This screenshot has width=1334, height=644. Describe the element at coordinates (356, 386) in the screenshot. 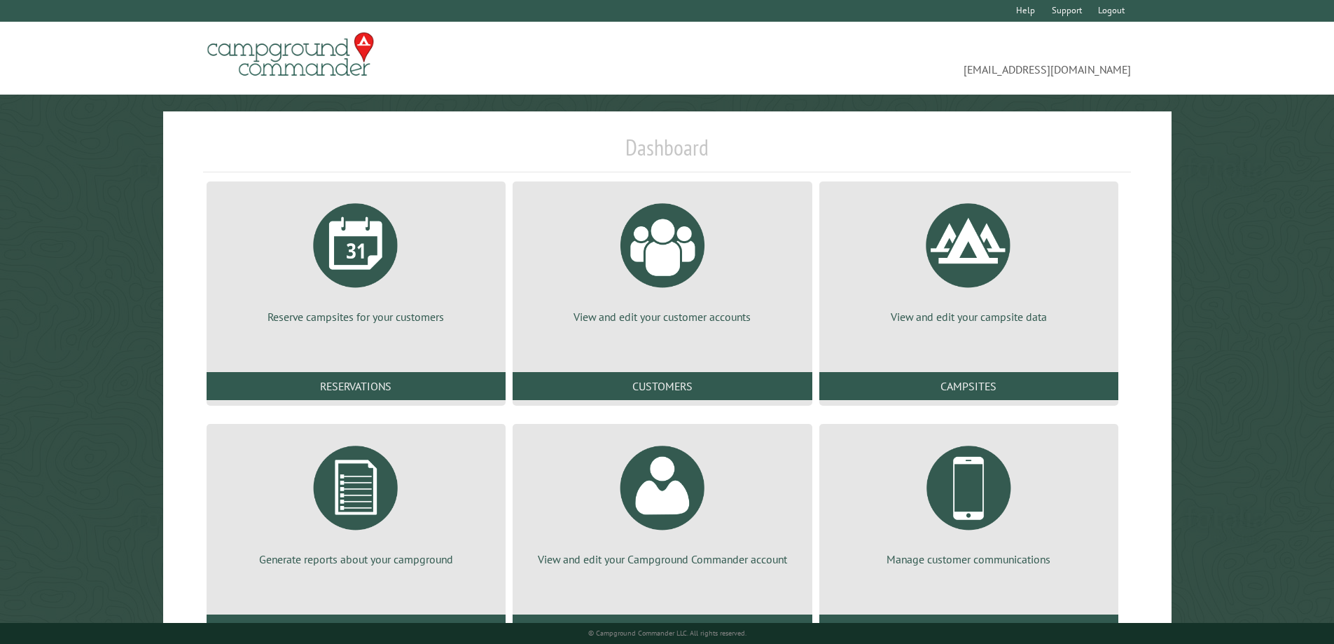

I see `a: Reservations` at that location.